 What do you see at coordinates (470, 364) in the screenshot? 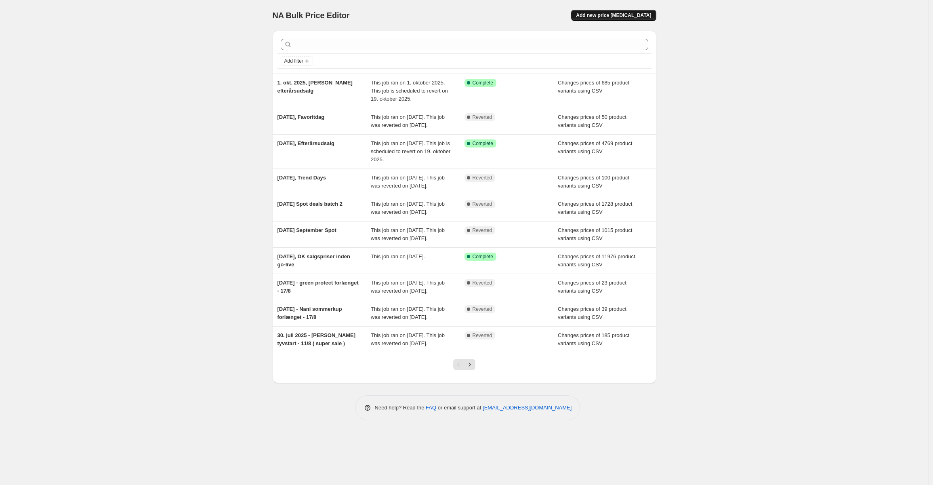
I see `button: Next` at bounding box center [470, 364].